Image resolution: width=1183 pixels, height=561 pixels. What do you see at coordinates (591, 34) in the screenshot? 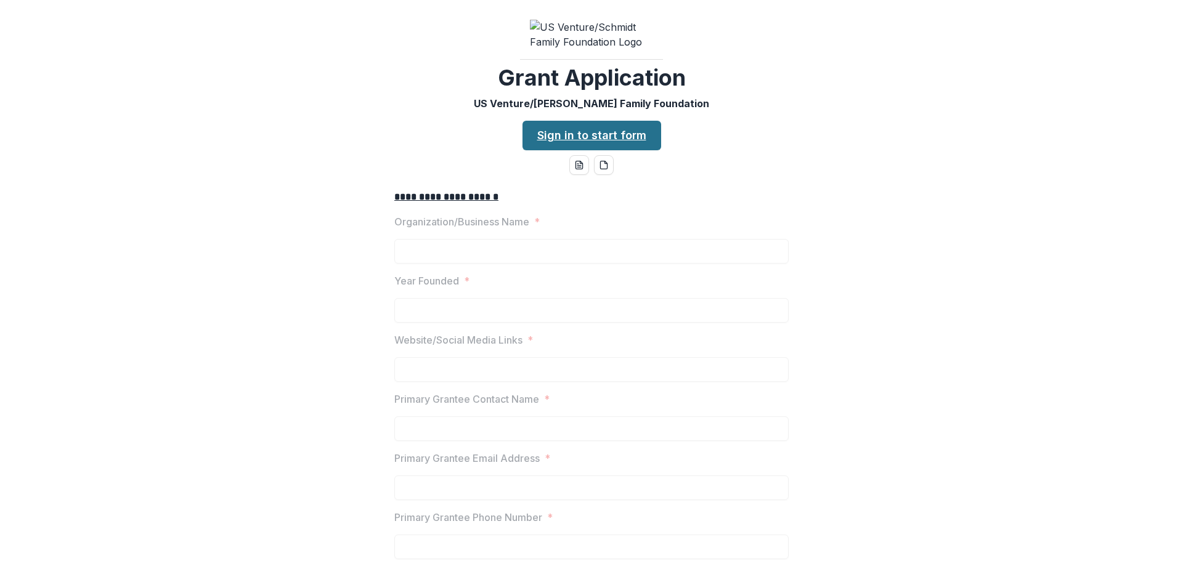
I see `img: US Venture/Schmidt Family Foundation Logo` at bounding box center [591, 34].